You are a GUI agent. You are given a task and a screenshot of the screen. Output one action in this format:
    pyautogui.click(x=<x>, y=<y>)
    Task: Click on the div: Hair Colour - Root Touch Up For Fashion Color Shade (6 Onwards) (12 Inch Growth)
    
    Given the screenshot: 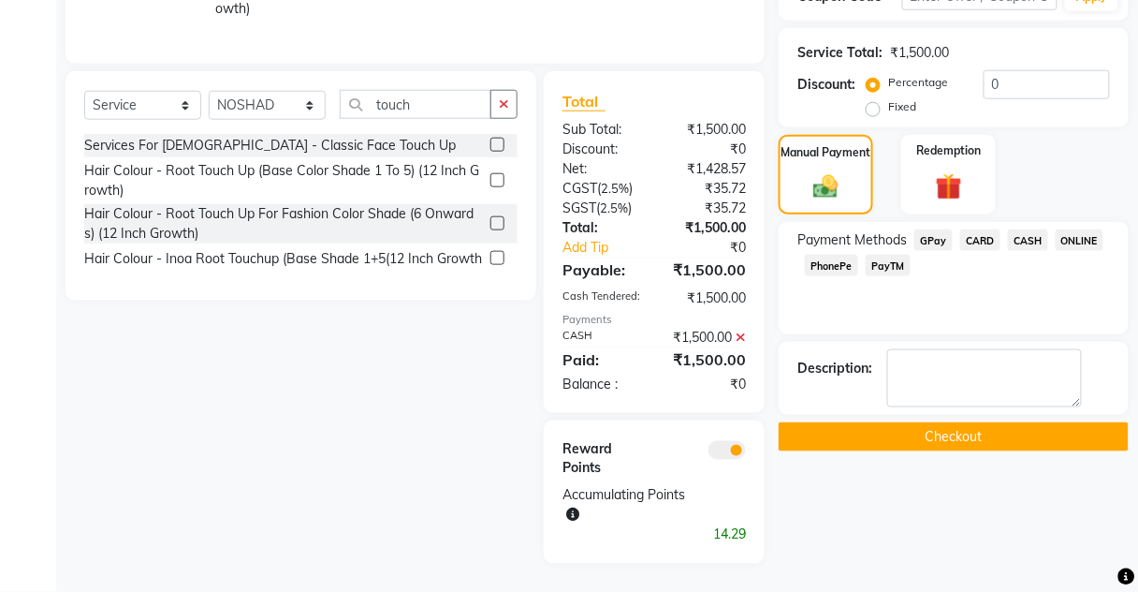 What is the action you would take?
    pyautogui.click(x=284, y=224)
    